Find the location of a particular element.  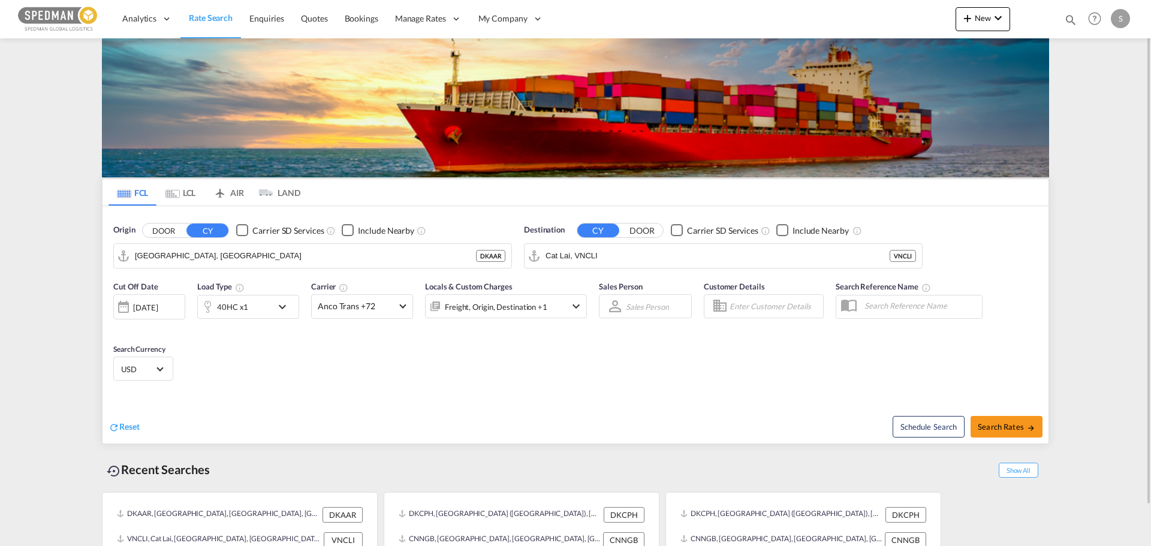

div: icon-refreshReset is located at coordinates (124, 428).